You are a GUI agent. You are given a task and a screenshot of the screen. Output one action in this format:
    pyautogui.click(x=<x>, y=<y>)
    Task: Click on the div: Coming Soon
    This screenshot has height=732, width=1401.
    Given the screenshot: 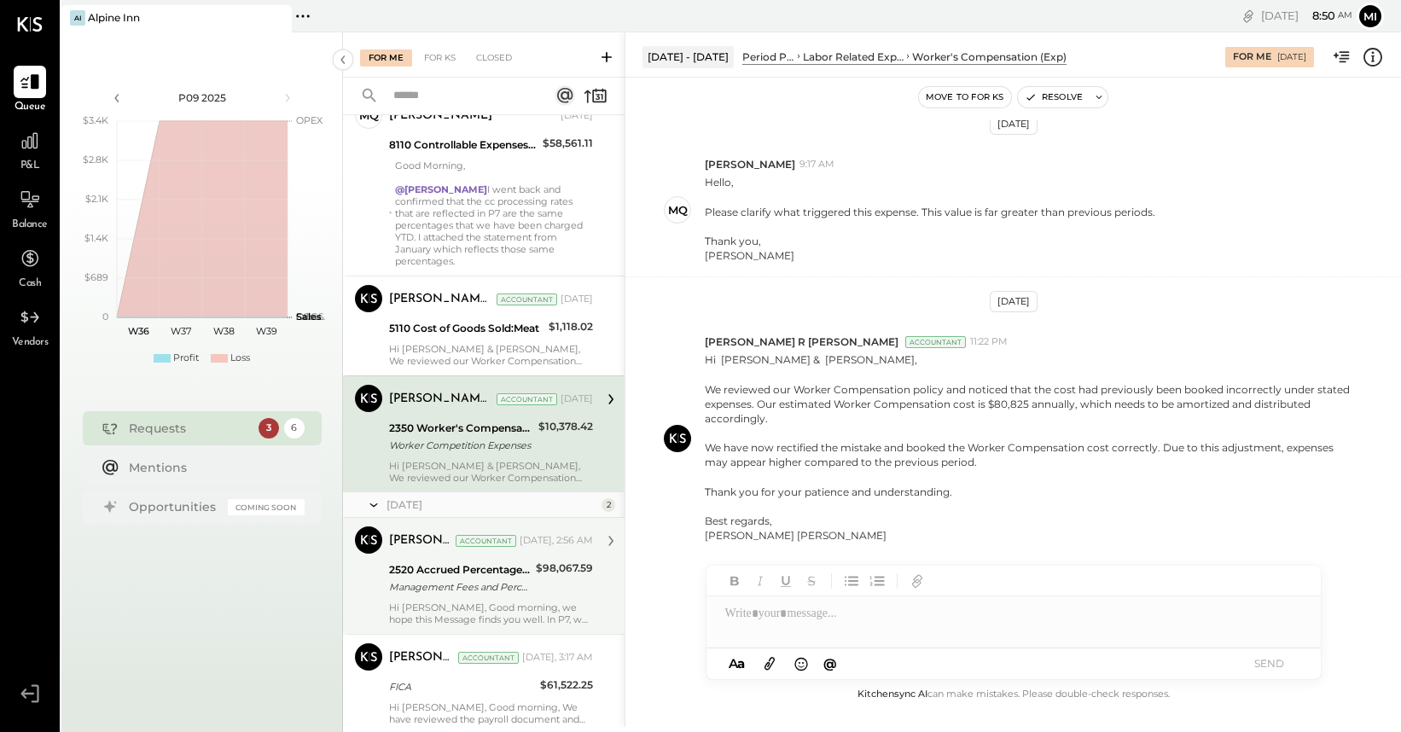 What is the action you would take?
    pyautogui.click(x=266, y=507)
    